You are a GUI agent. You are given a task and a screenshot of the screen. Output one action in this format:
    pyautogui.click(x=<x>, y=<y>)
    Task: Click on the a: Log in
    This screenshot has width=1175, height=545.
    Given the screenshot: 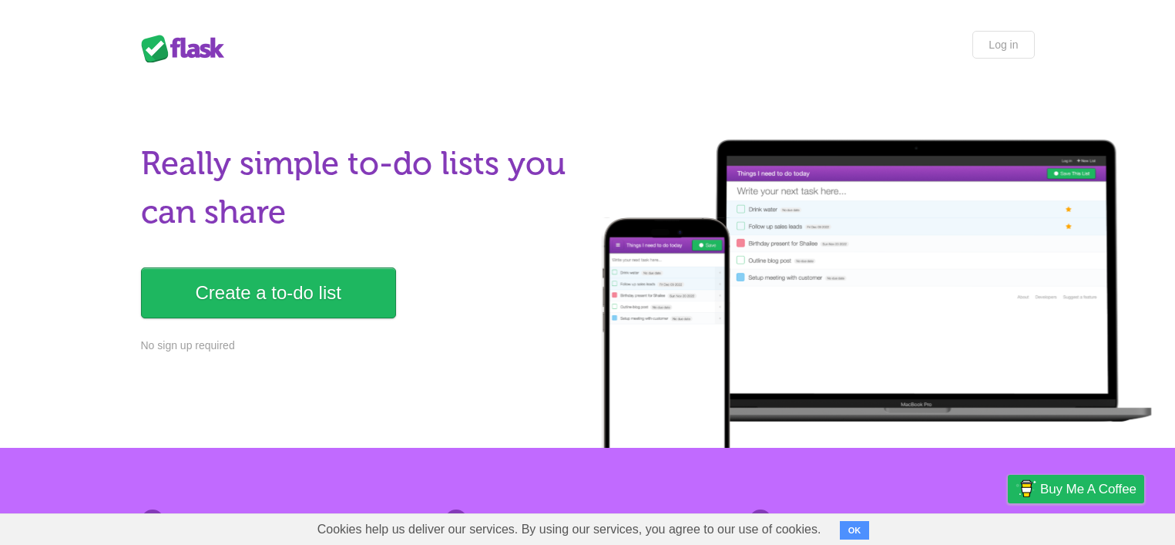 What is the action you would take?
    pyautogui.click(x=1003, y=45)
    